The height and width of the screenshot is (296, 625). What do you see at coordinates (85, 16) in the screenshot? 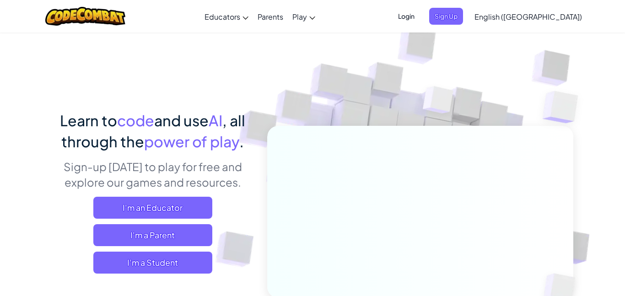
I see `img: CodeCombat logo` at bounding box center [85, 16].